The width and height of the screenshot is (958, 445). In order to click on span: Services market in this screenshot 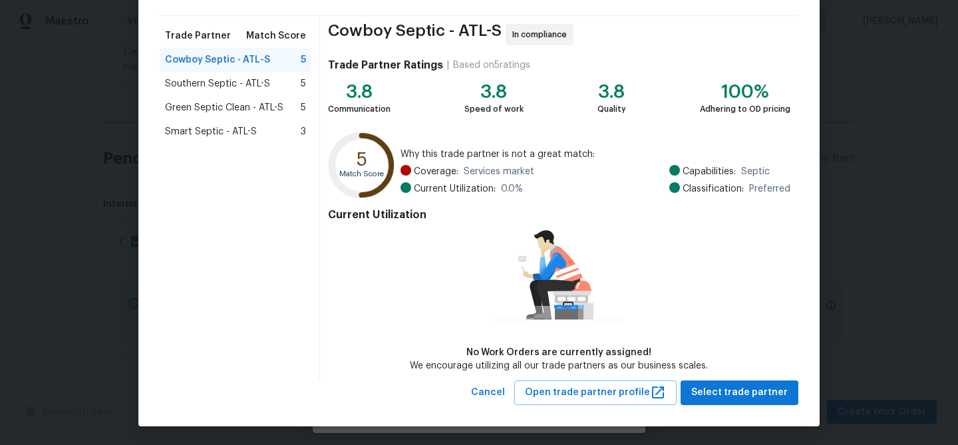, I will do `click(499, 172)`.